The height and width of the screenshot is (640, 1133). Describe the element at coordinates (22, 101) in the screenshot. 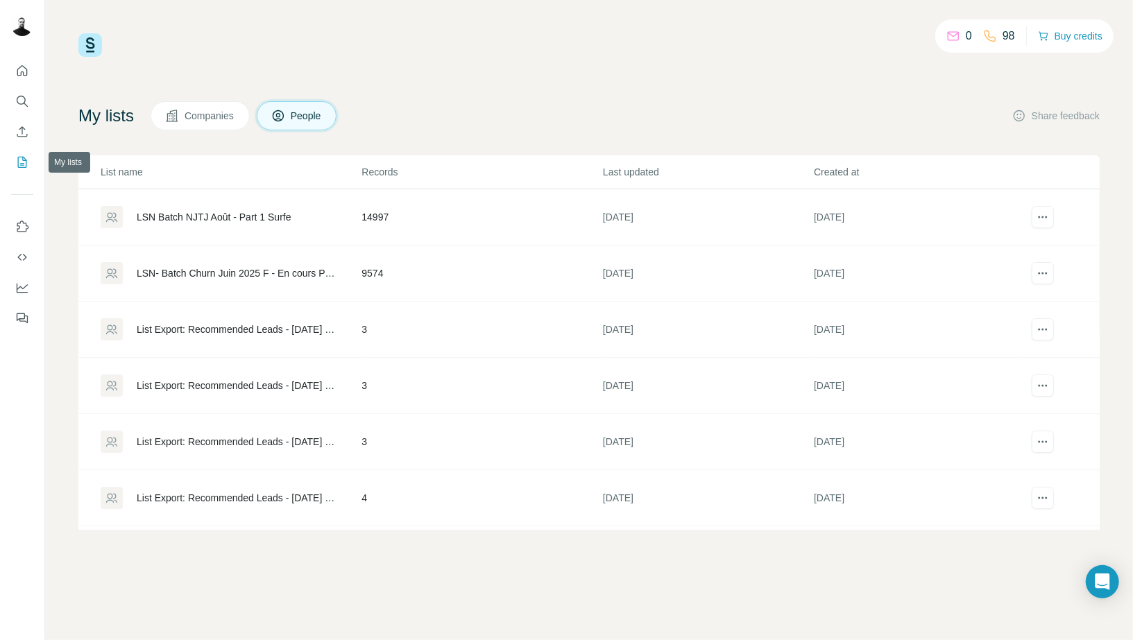

I see `button: Search` at that location.